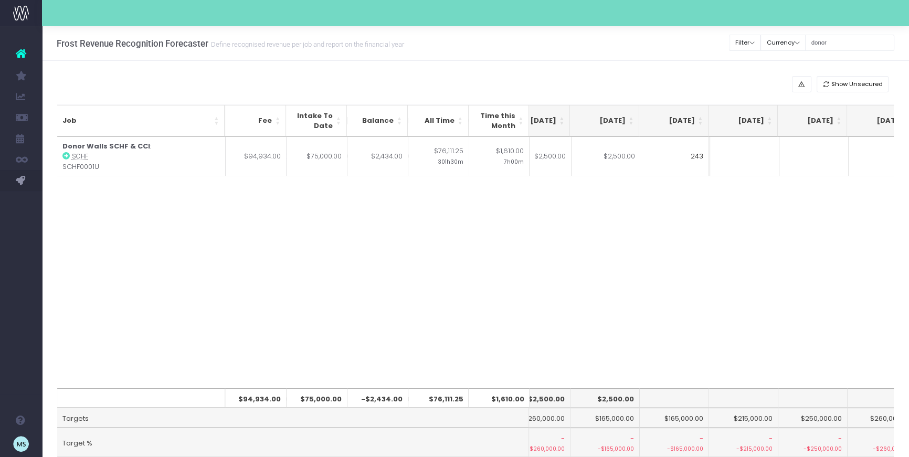 Image resolution: width=909 pixels, height=457 pixels. I want to click on span: Show Unsecured, so click(857, 84).